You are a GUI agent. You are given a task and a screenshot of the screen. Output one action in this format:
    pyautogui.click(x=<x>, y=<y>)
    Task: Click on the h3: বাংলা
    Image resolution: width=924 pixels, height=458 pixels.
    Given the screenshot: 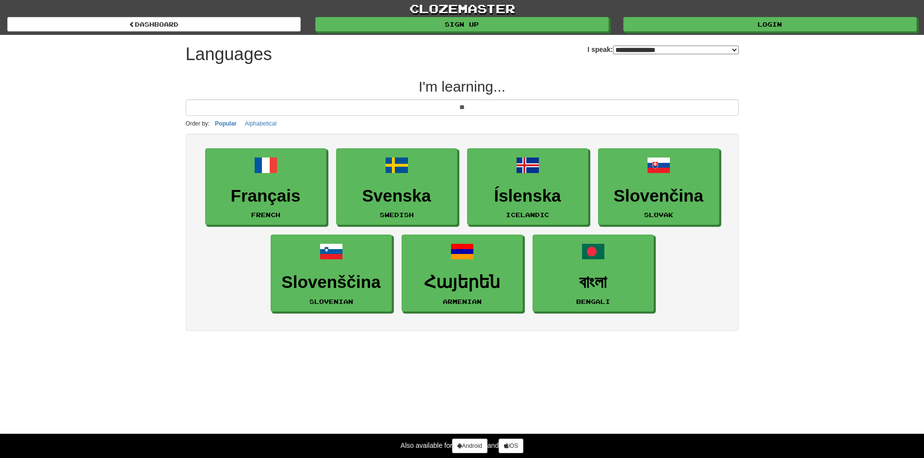 What is the action you would take?
    pyautogui.click(x=593, y=282)
    